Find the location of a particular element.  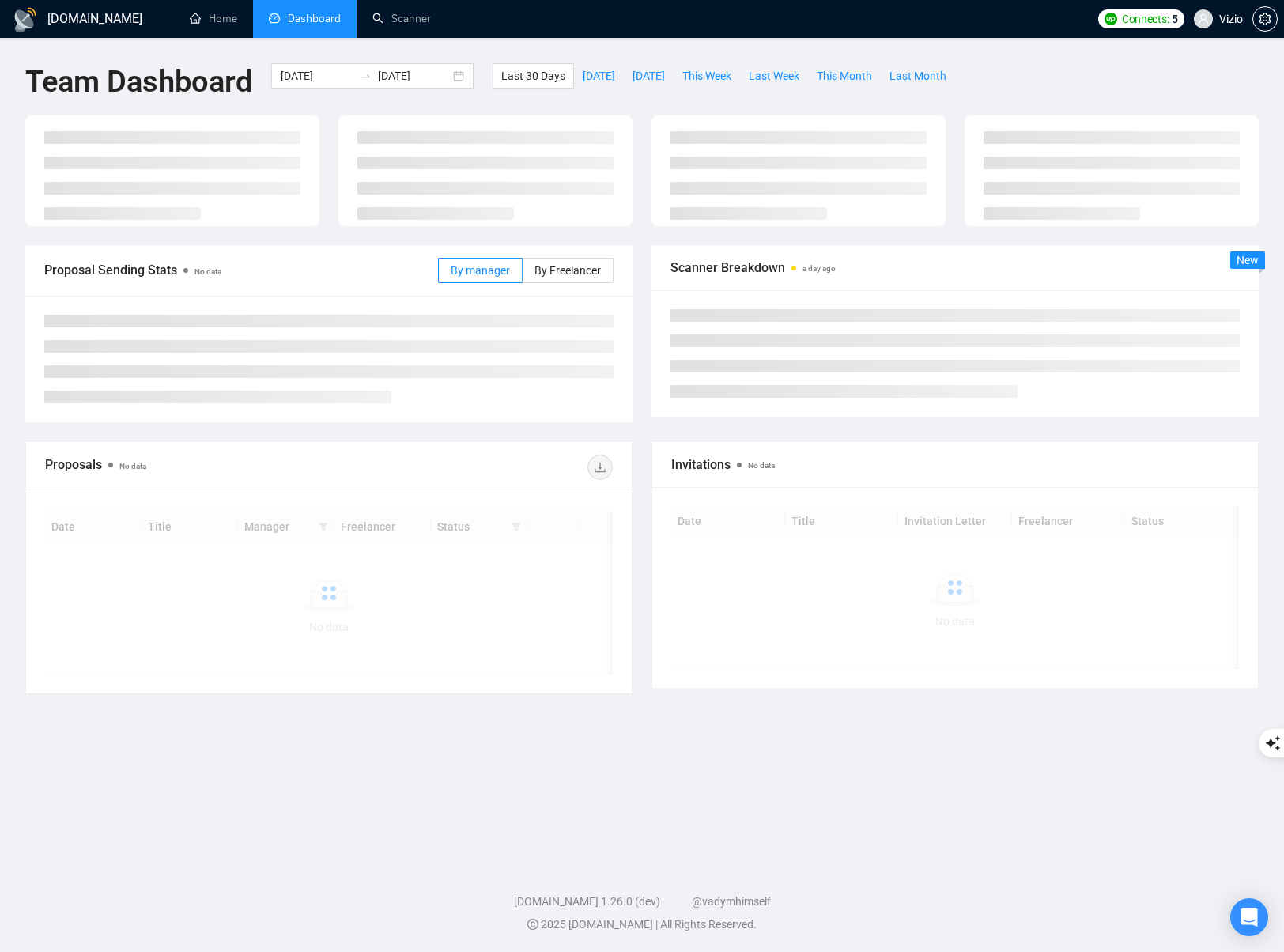

span: By manager is located at coordinates (480, 270).